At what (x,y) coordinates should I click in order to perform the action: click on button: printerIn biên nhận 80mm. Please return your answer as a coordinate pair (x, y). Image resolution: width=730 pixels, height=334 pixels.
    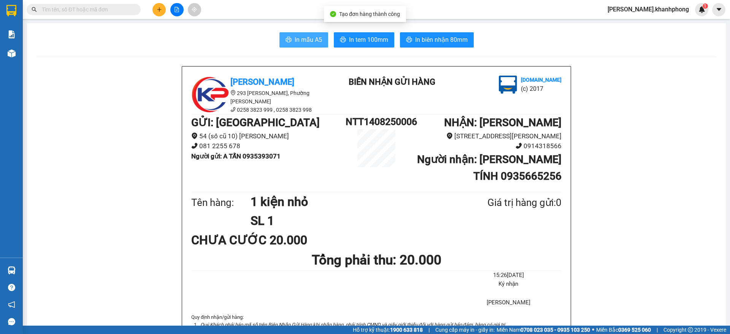
    Looking at the image, I should click on (437, 40).